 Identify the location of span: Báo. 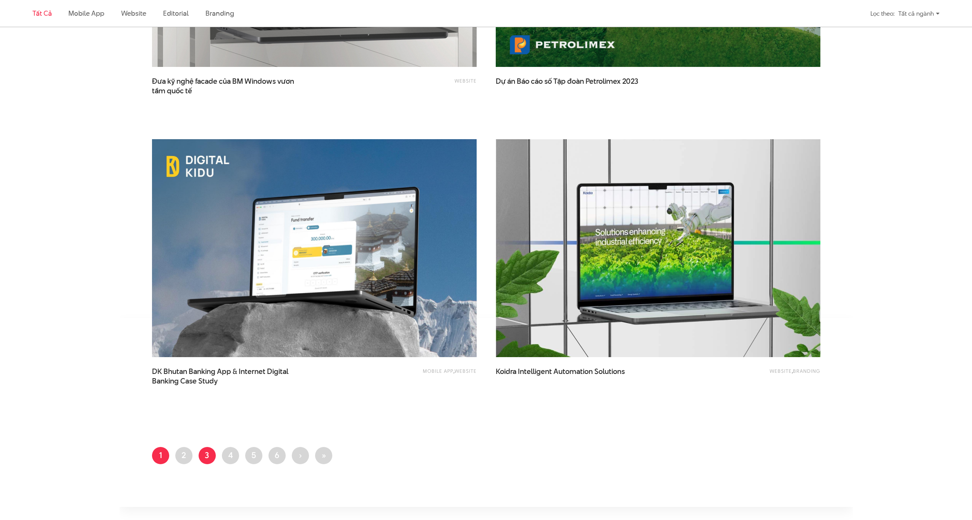
(523, 81).